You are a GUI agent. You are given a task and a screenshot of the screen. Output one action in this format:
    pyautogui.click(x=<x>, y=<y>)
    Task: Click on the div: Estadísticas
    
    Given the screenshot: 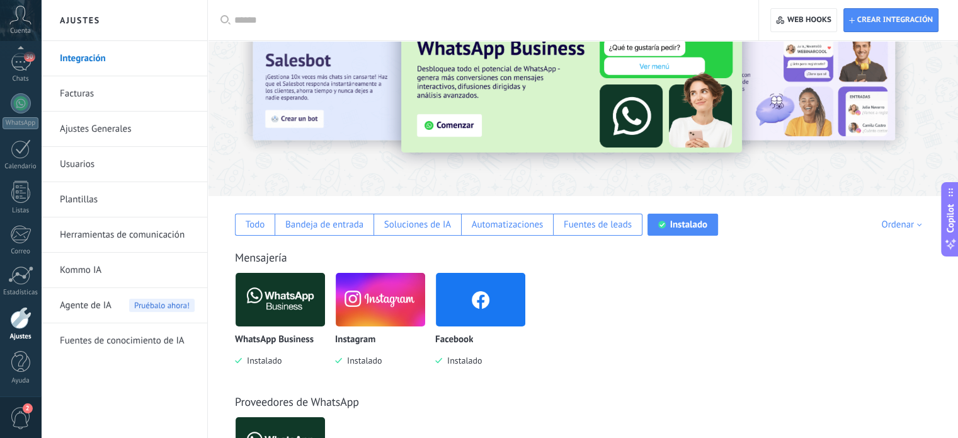 What is the action you would take?
    pyautogui.click(x=21, y=292)
    